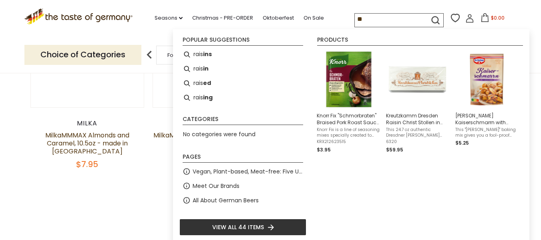  What do you see at coordinates (190, 55) in the screenshot?
I see `a: Food By Category` at bounding box center [190, 55].